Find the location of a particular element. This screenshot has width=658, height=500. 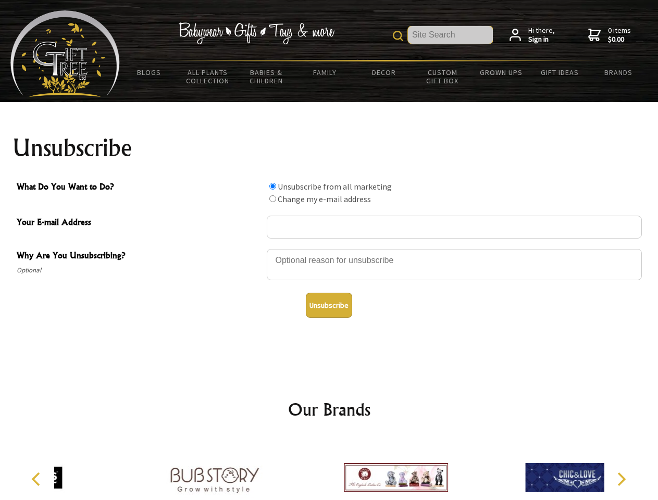

a: All Plants Collection is located at coordinates (208, 77).